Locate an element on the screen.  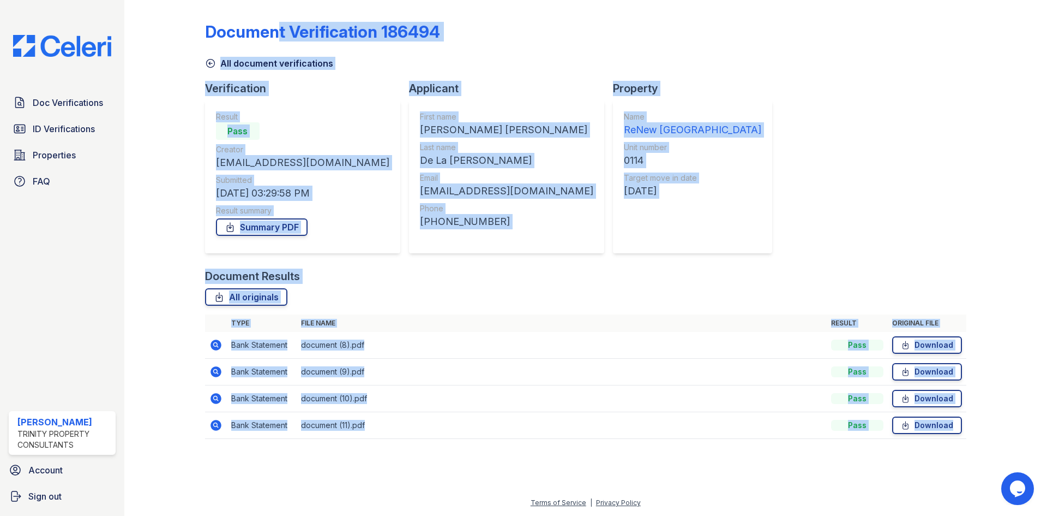
td: document (10).pdf is located at coordinates (562, 398).